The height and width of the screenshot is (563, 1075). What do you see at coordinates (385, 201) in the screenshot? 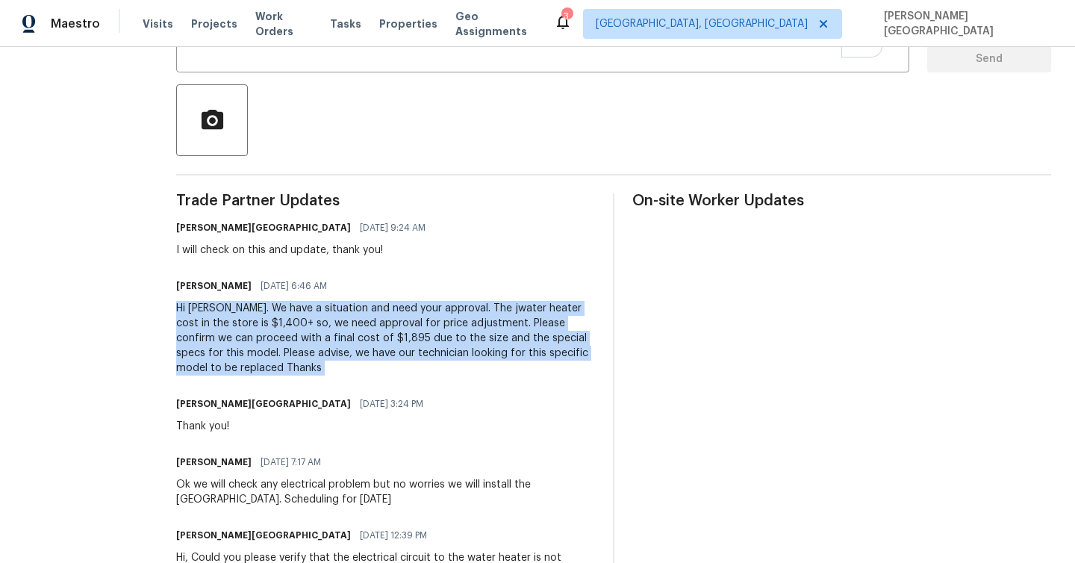
I see `span: Trade Partner Updates` at bounding box center [385, 201].